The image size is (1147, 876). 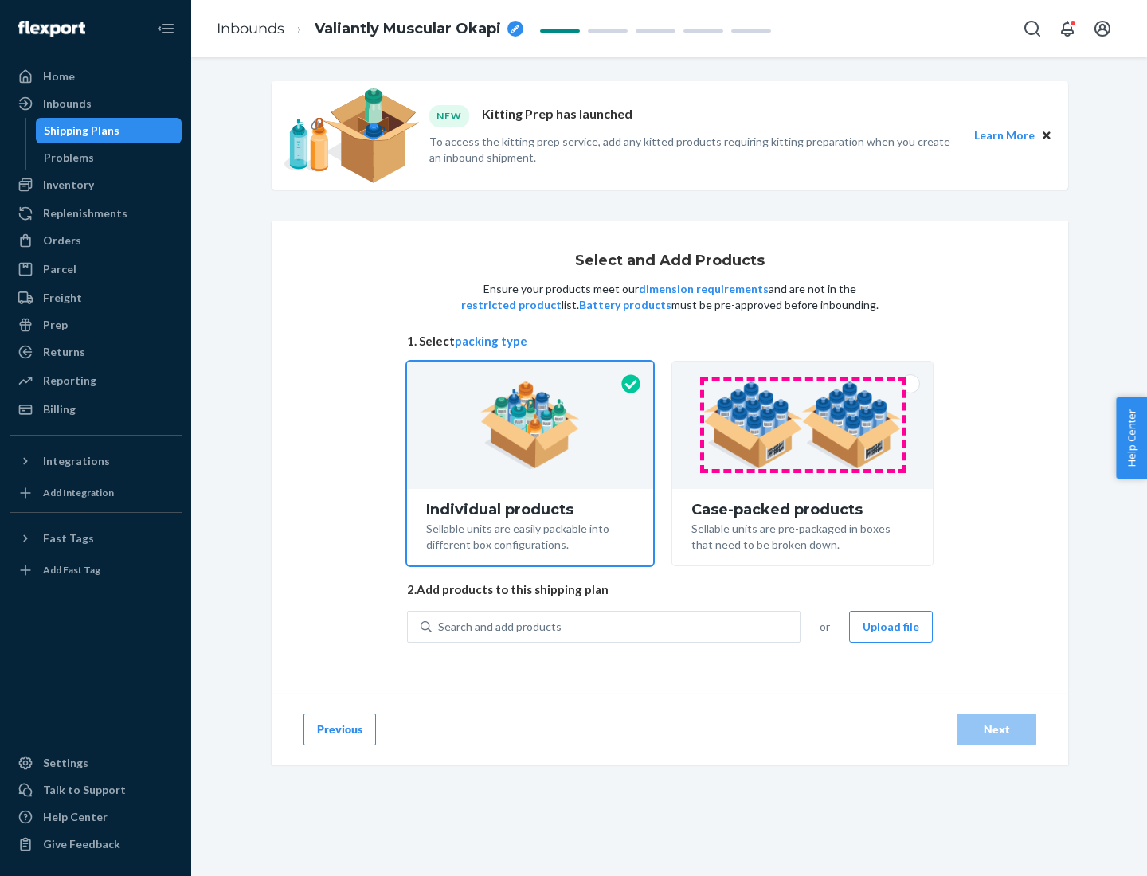 I want to click on button: Open account menu, so click(x=1102, y=29).